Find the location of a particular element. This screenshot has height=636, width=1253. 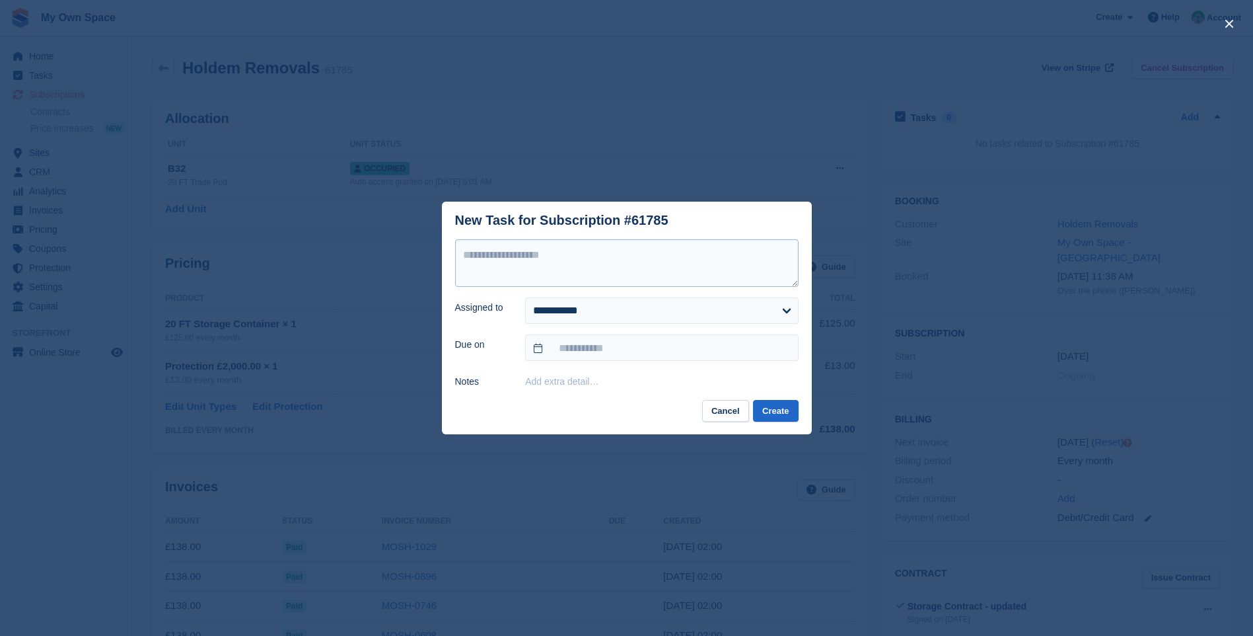

button: Cancel is located at coordinates (725, 410).